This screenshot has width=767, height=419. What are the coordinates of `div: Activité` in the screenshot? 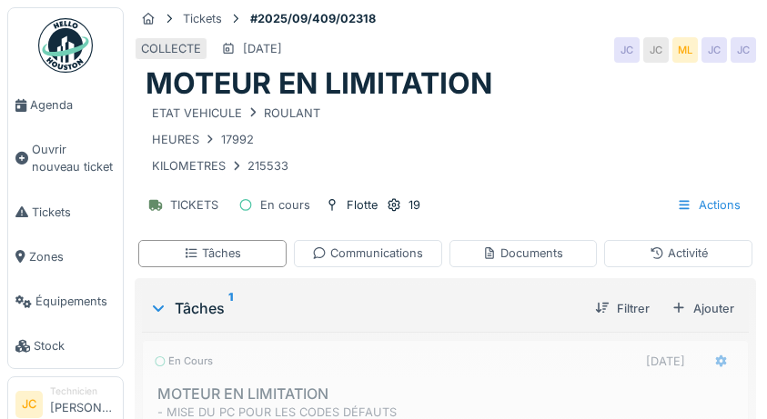 It's located at (678, 253).